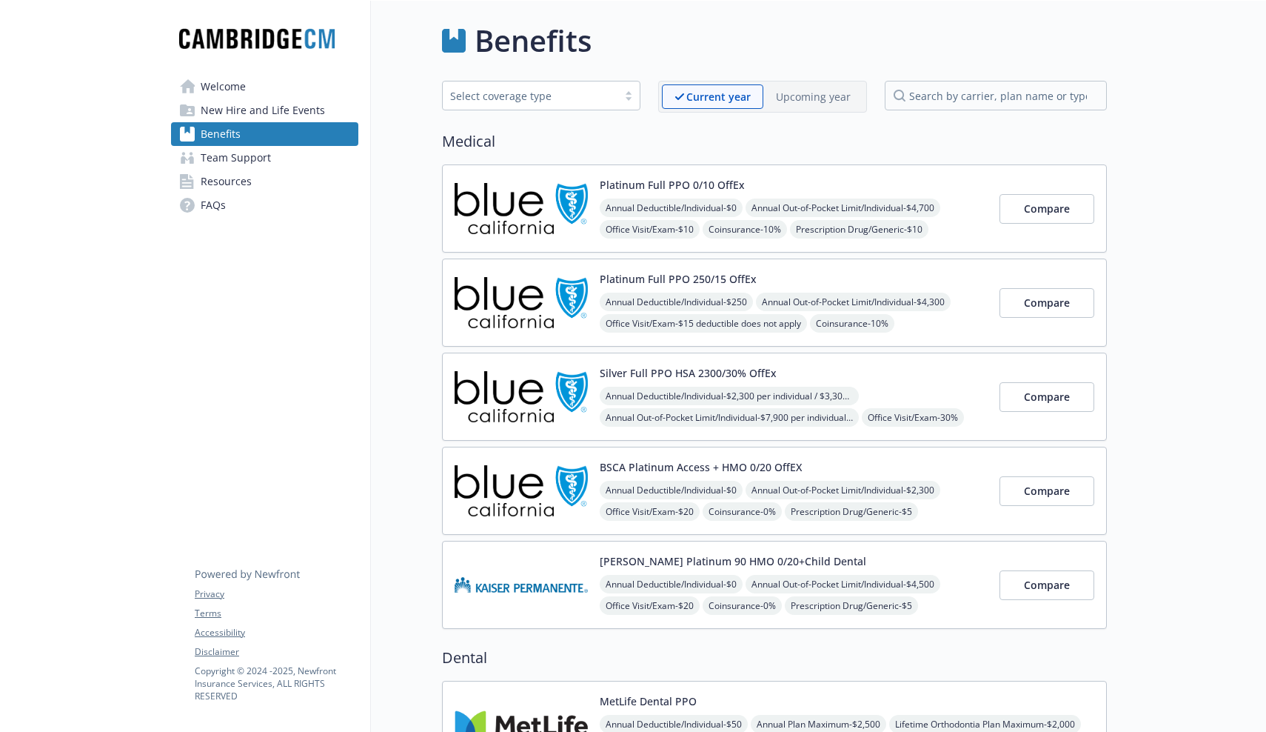 This screenshot has height=732, width=1266. I want to click on span: Office Visit/Exam - $10, so click(649, 229).